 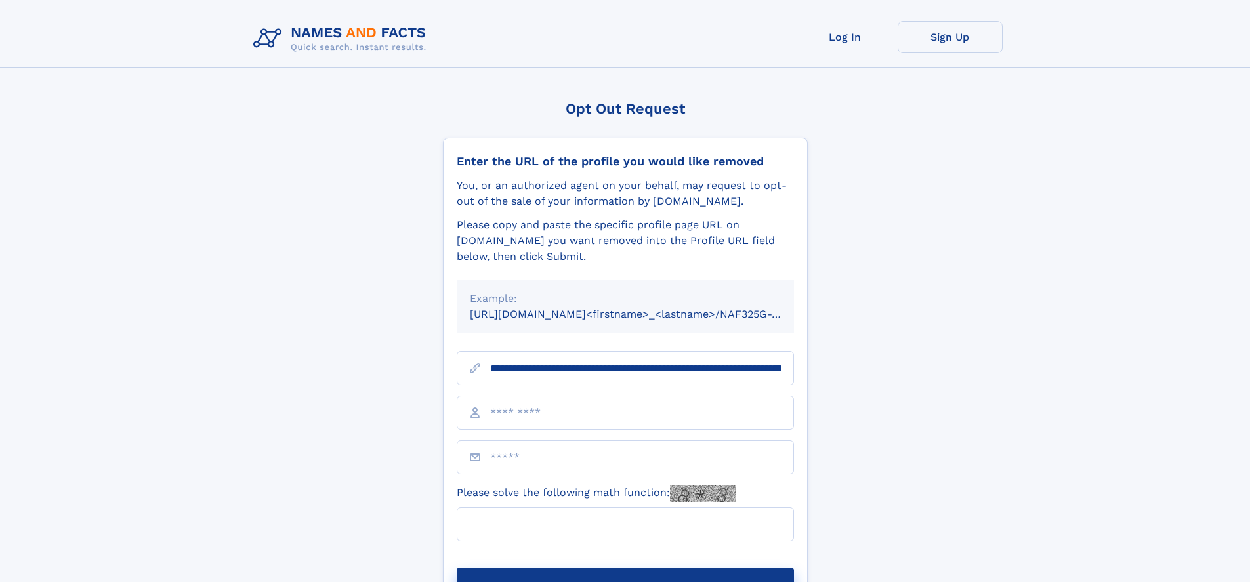 I want to click on div: You, or an authorized agent on your behalf, may request to opt-out of the sale of your informatio..., so click(x=625, y=194).